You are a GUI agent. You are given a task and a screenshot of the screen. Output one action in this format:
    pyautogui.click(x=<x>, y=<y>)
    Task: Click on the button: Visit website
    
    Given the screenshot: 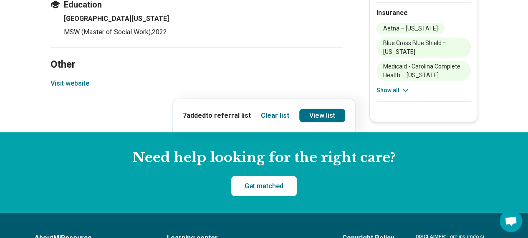 What is the action you would take?
    pyautogui.click(x=70, y=84)
    